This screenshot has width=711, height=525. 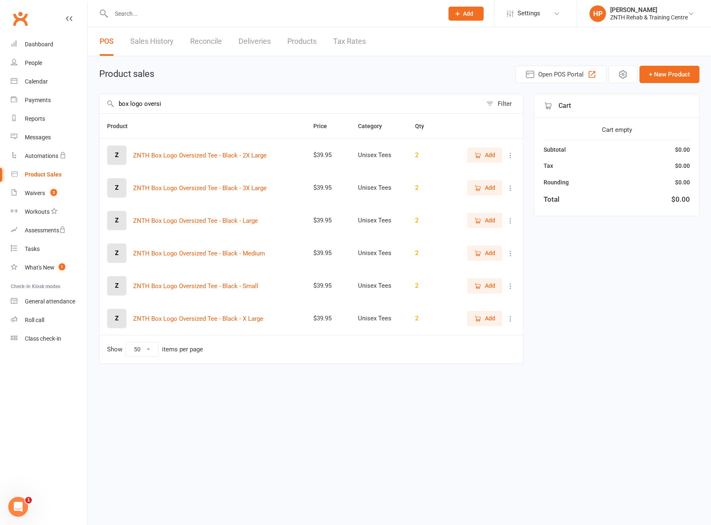 I want to click on div: General attendance, so click(x=50, y=301).